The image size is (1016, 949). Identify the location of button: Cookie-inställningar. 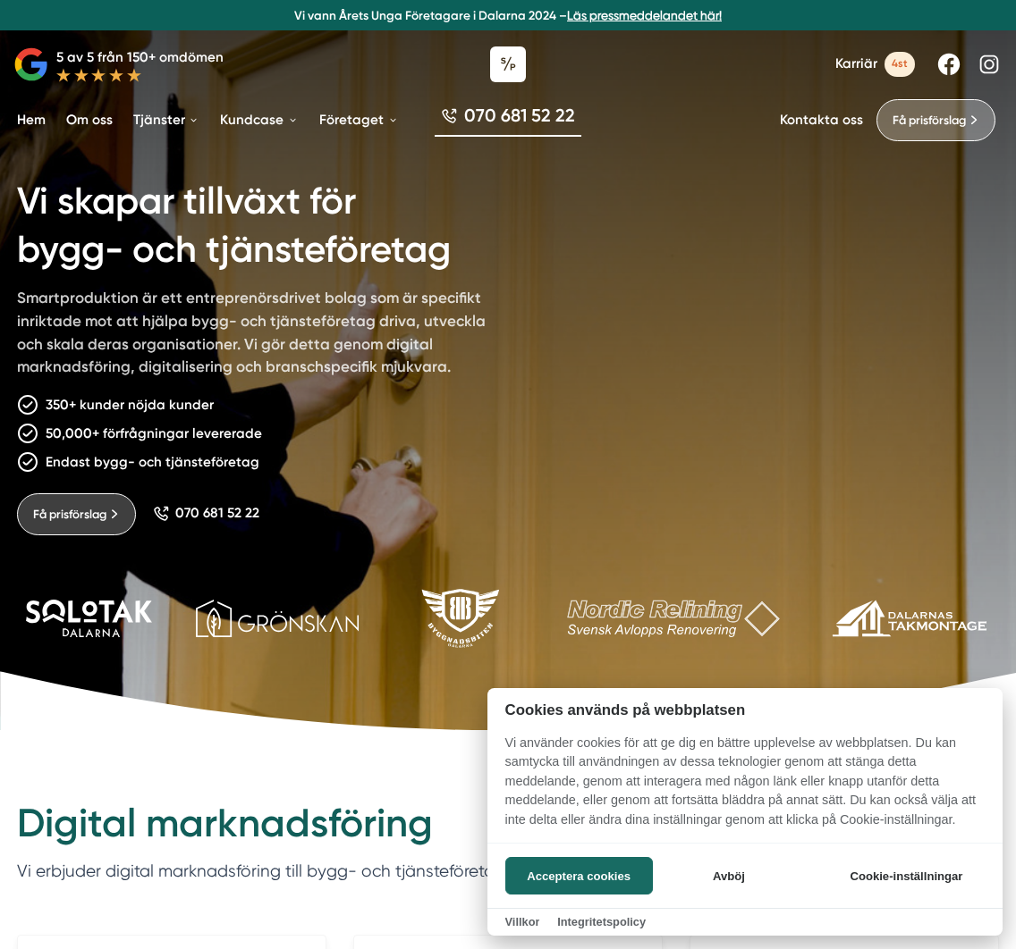
(906, 876).